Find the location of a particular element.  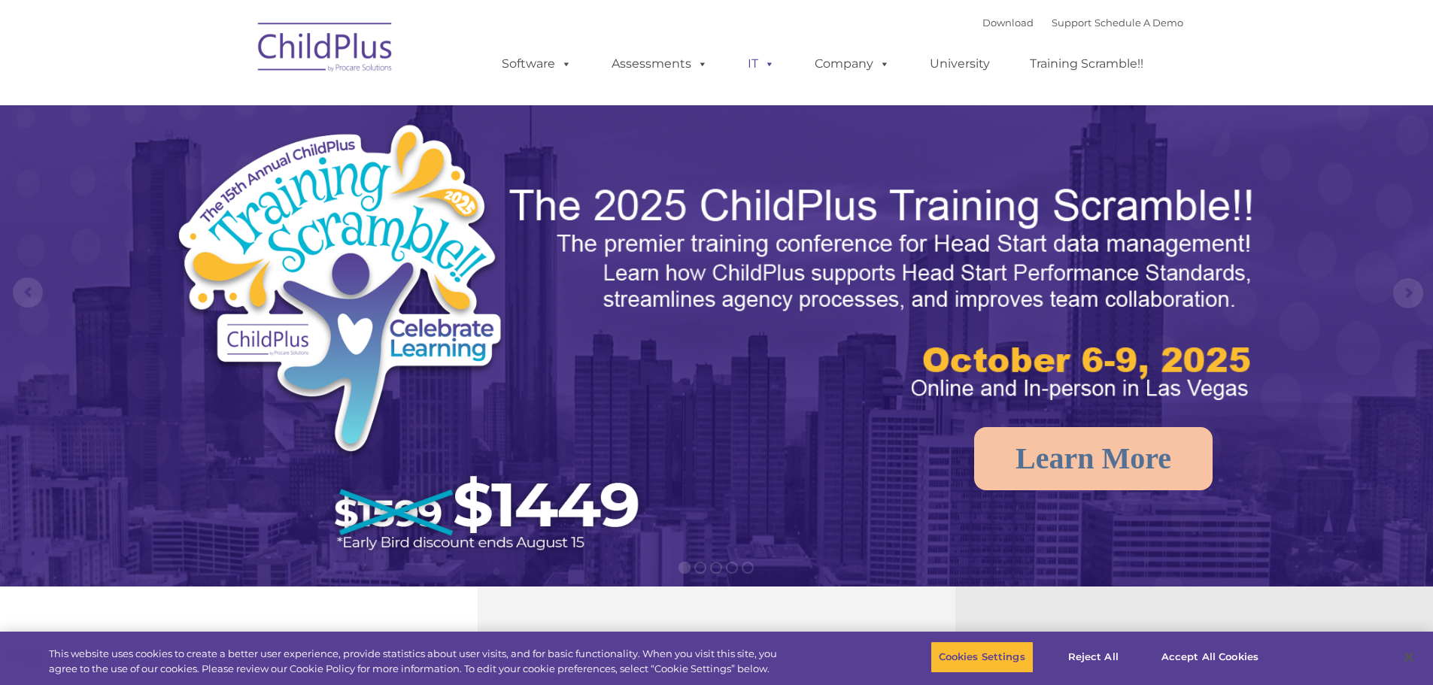

span: Phone number is located at coordinates (241, 166).